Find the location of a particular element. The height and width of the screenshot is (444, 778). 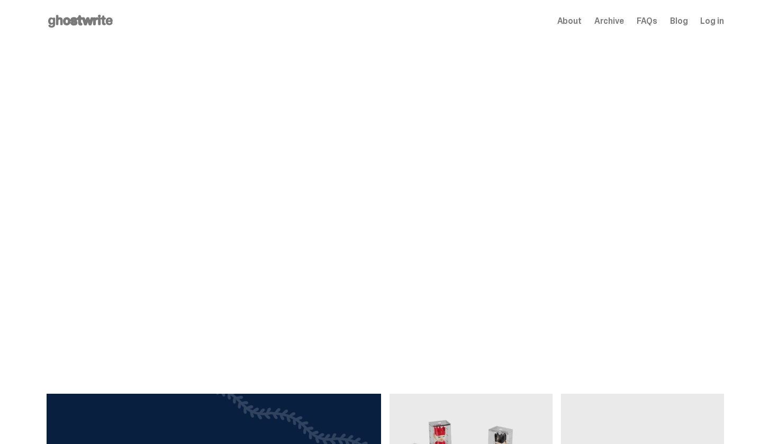

span: About is located at coordinates (569, 21).